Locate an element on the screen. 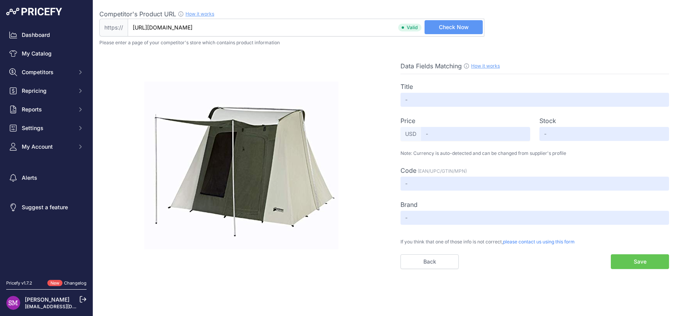  a: Alerts is located at coordinates (46, 178).